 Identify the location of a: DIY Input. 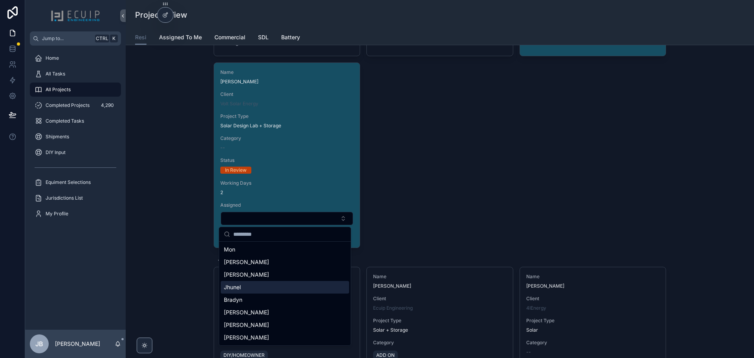
(75, 152).